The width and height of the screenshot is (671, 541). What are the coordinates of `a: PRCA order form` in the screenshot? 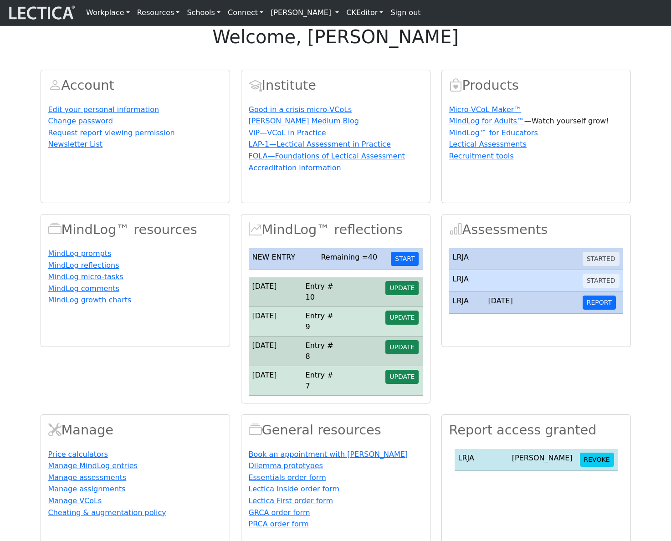 It's located at (279, 524).